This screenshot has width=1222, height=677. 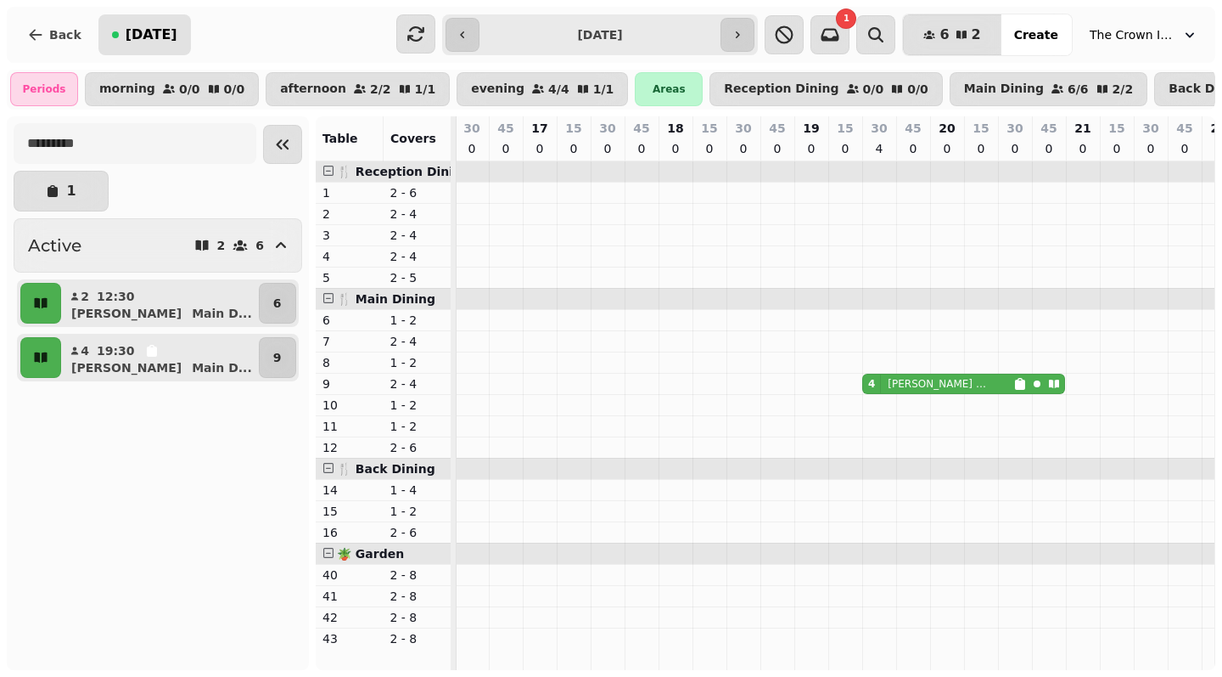 What do you see at coordinates (283, 144) in the screenshot?
I see `button: Collapse sidebar` at bounding box center [283, 144].